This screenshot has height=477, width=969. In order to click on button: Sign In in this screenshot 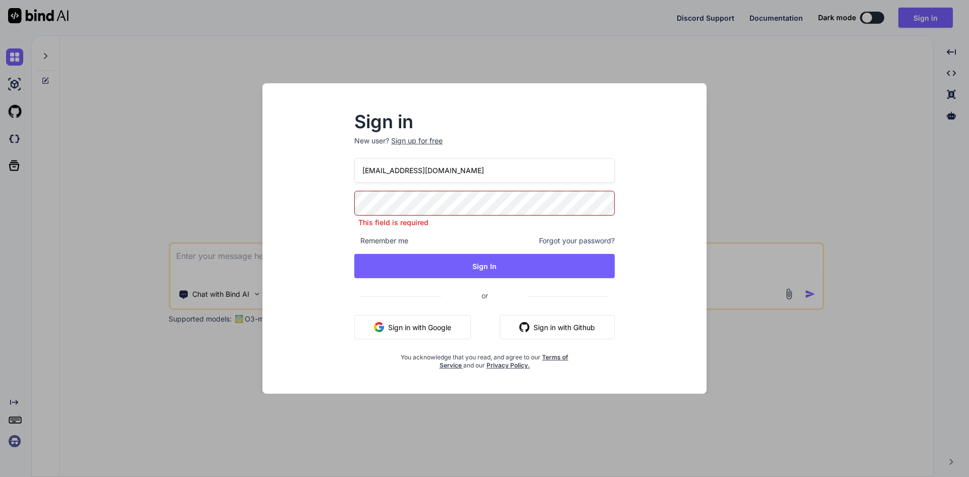, I will do `click(484, 266)`.